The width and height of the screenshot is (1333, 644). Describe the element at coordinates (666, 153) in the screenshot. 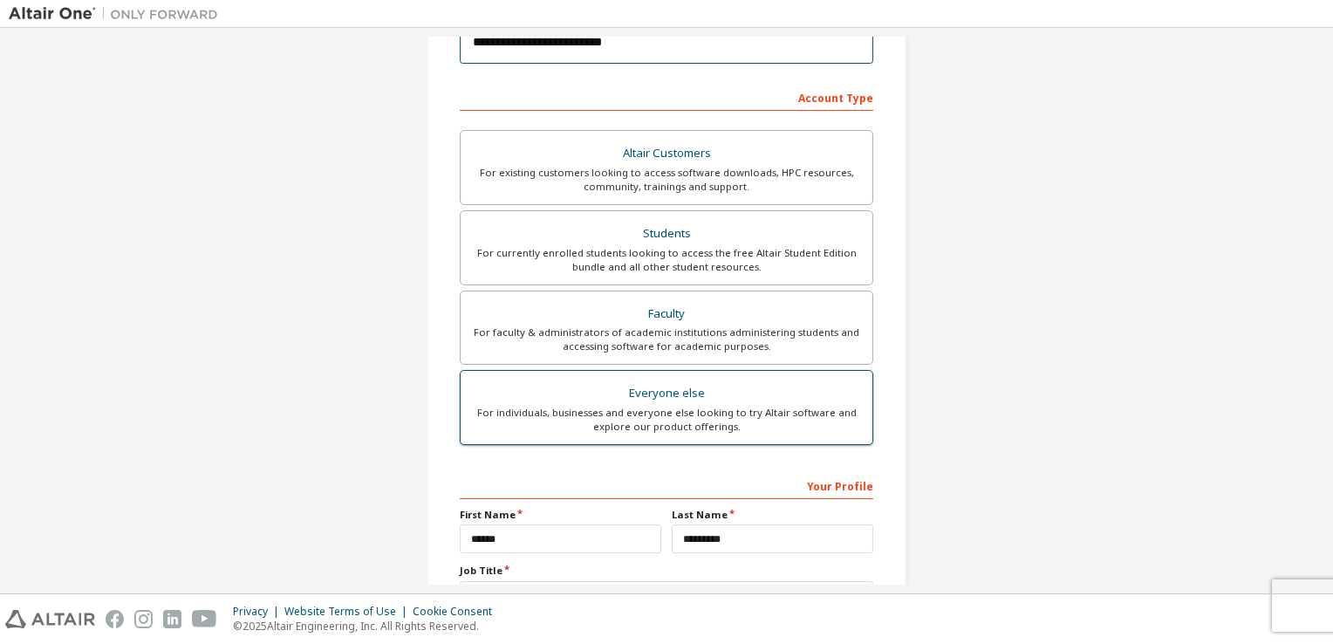

I see `div: Altair Customers` at that location.